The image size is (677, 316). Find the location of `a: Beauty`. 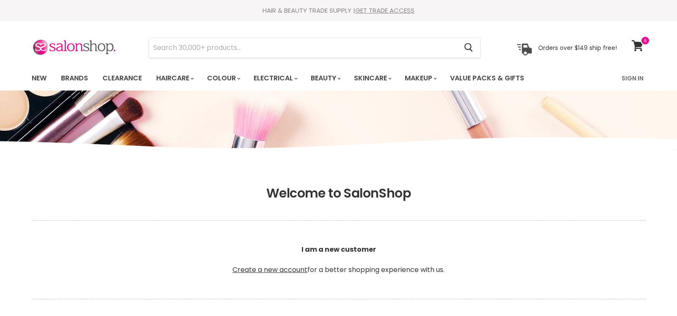

a: Beauty is located at coordinates (325, 78).